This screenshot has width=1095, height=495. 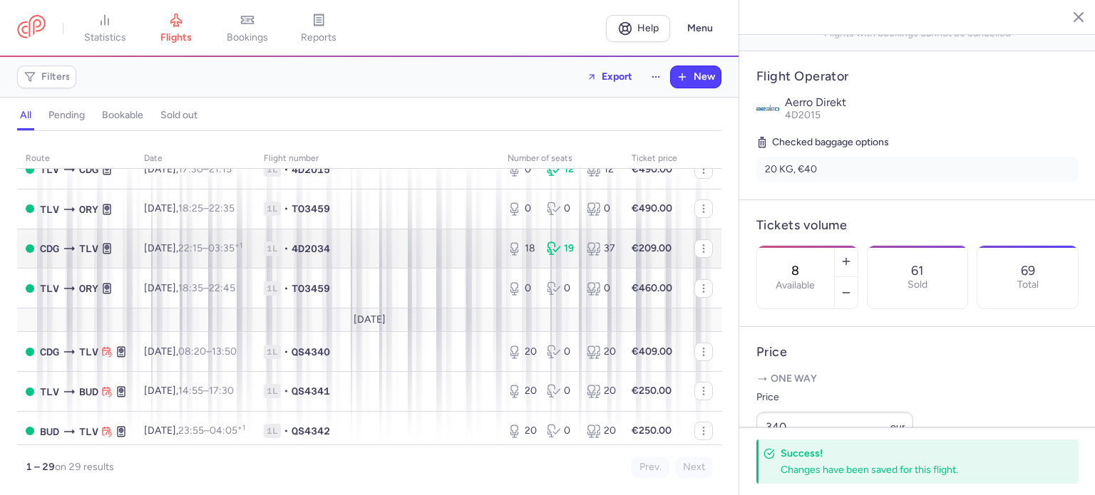 I want to click on h5: Checked baggage options, so click(x=917, y=143).